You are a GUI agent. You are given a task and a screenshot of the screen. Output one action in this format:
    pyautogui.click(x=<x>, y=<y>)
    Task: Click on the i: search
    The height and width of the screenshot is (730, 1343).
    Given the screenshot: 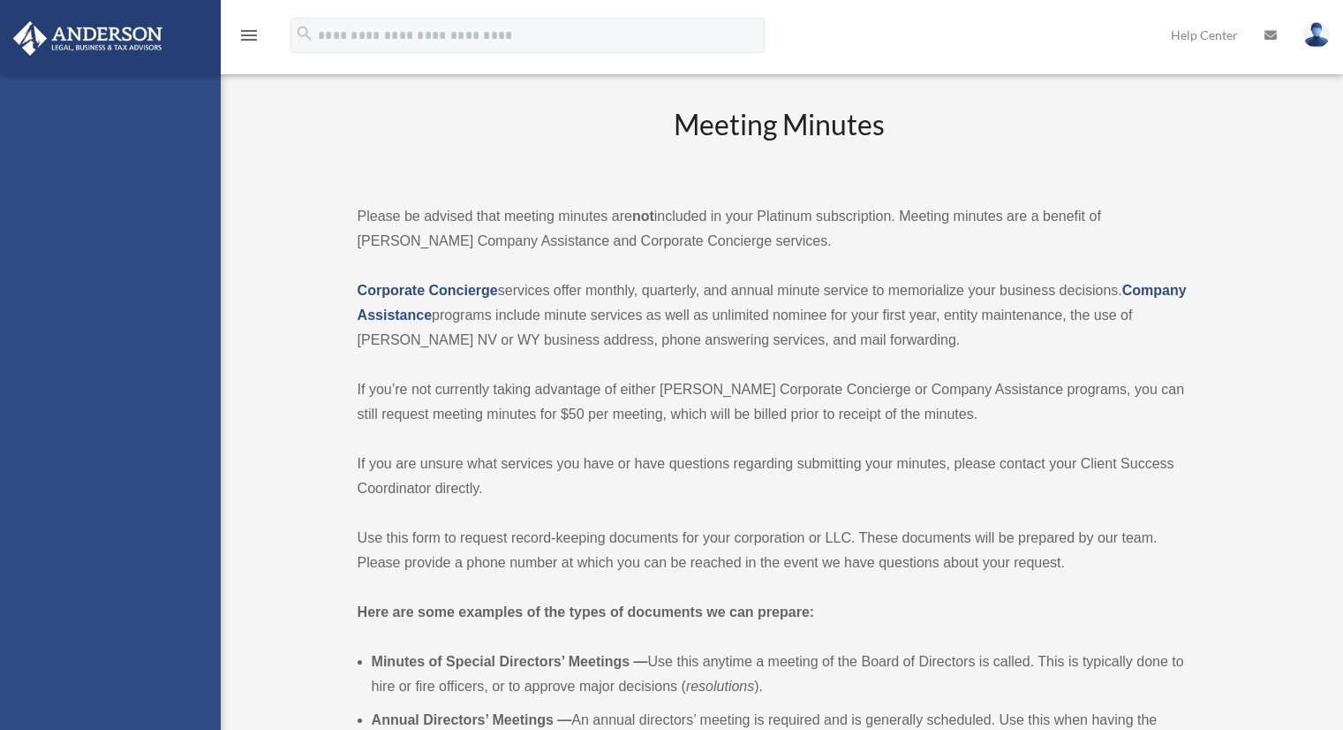 What is the action you would take?
    pyautogui.click(x=305, y=34)
    